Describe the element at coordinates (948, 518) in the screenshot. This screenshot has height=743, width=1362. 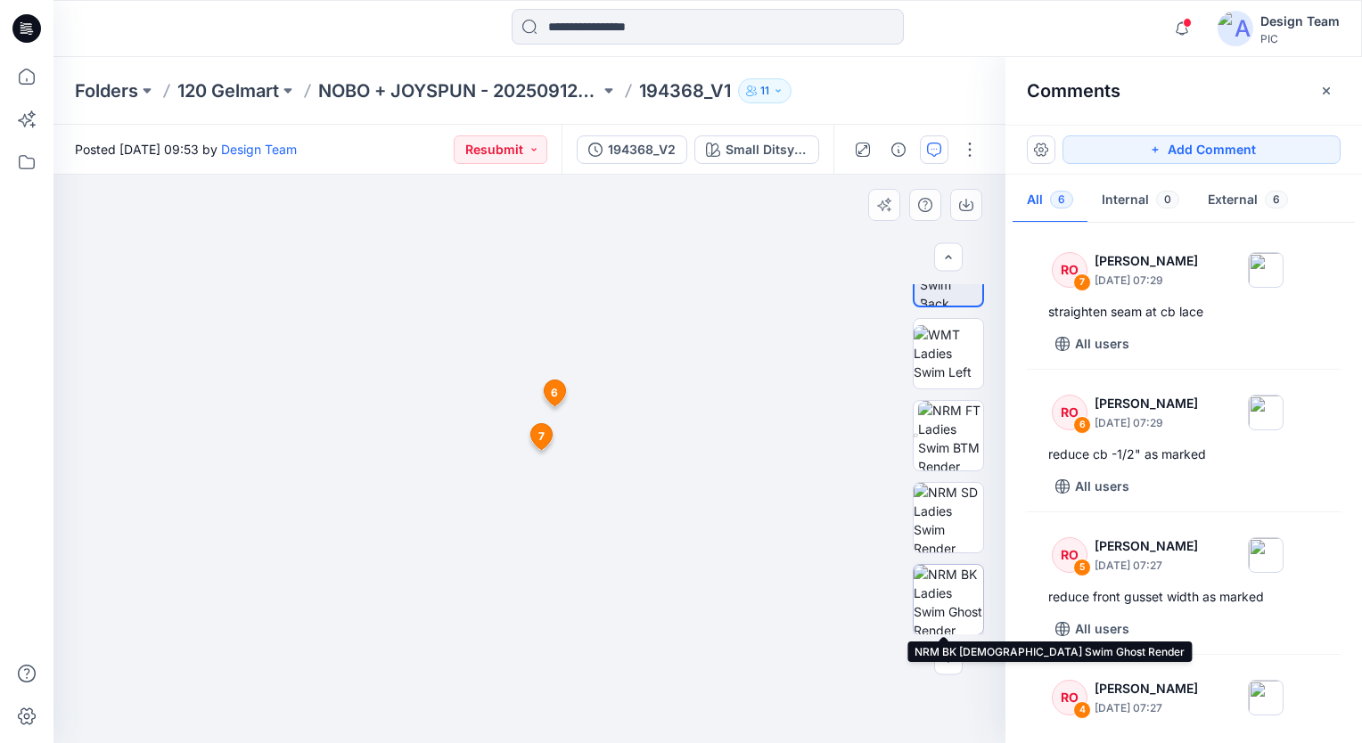
I see `img: NRM SD Ladies Swim Render` at that location.